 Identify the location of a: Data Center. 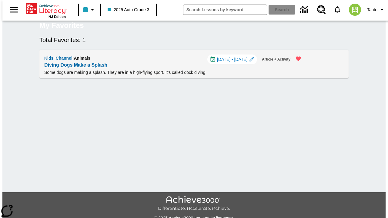
(305, 10).